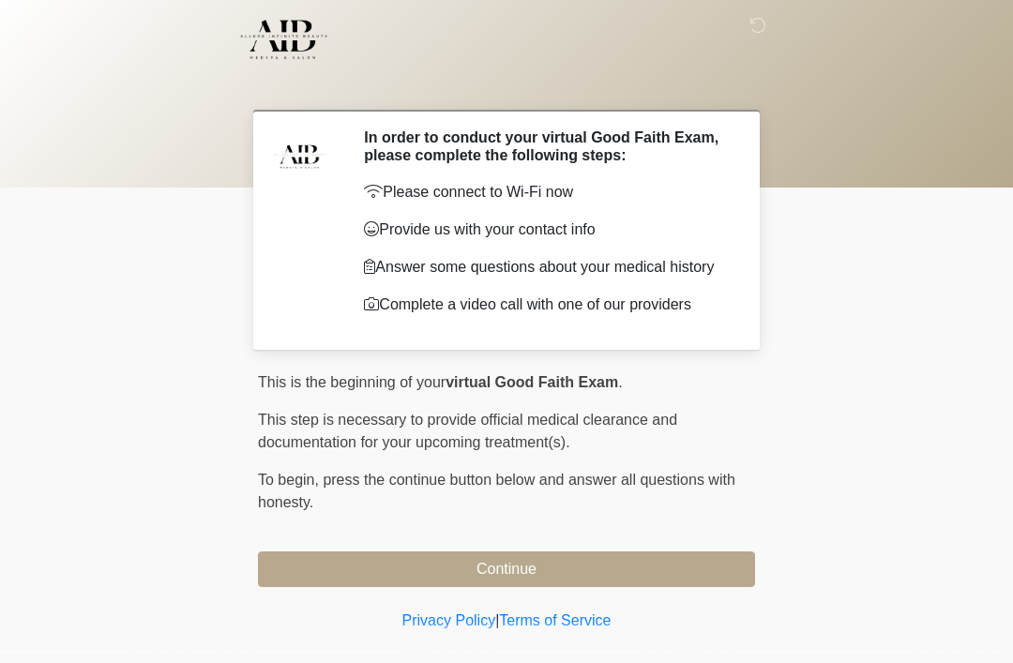 The image size is (1013, 663). Describe the element at coordinates (449, 620) in the screenshot. I see `a: Privacy Policy` at that location.